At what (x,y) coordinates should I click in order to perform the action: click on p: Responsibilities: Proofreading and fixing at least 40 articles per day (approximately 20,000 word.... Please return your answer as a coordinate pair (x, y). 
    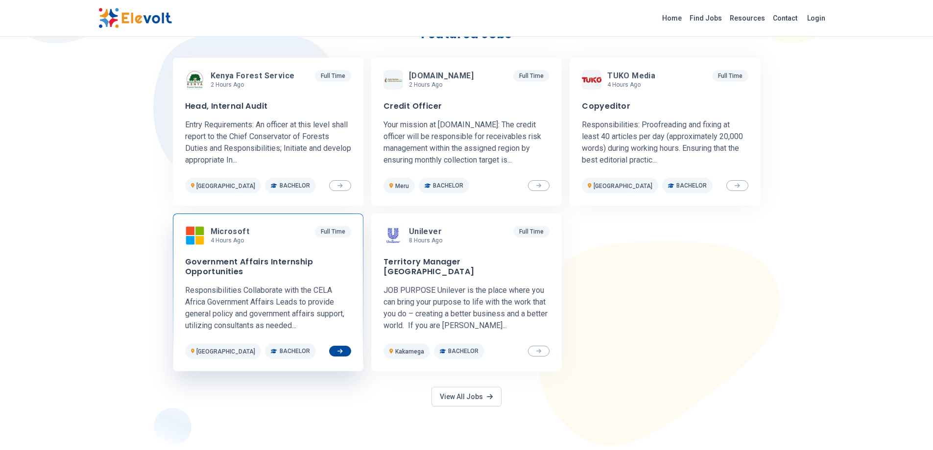
    Looking at the image, I should click on (664, 142).